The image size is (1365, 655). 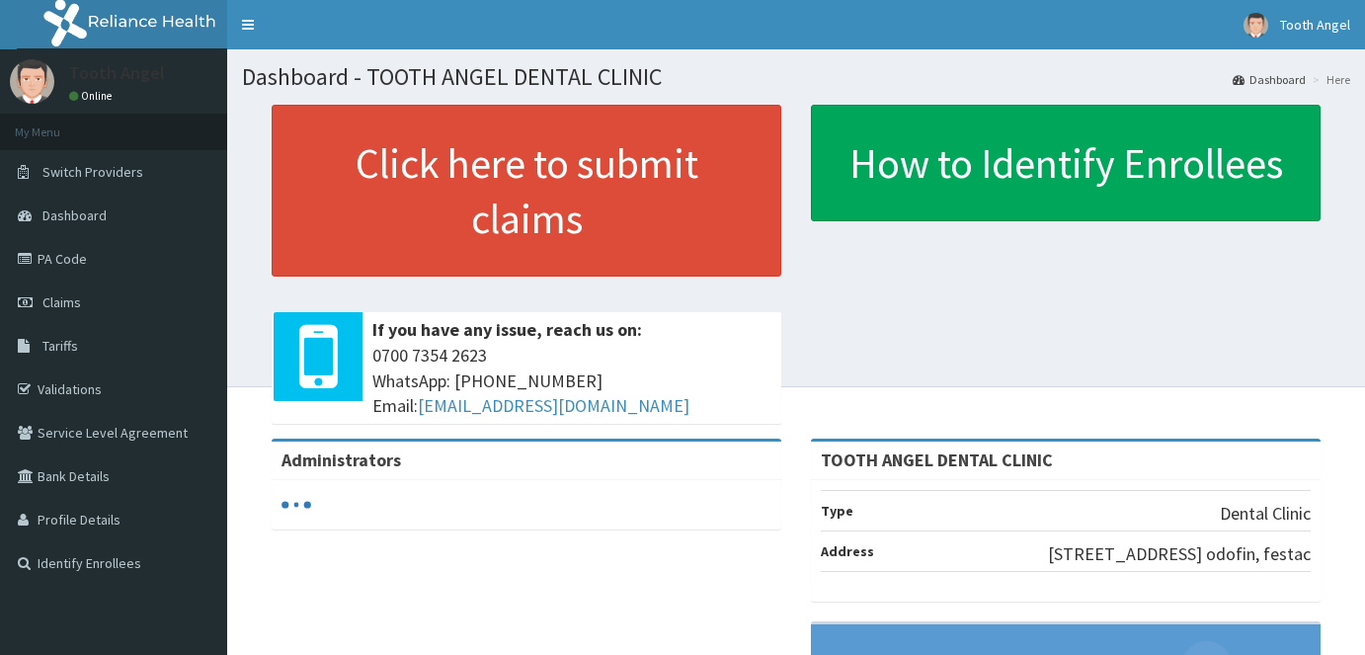 I want to click on span: Switch Providers, so click(x=93, y=172).